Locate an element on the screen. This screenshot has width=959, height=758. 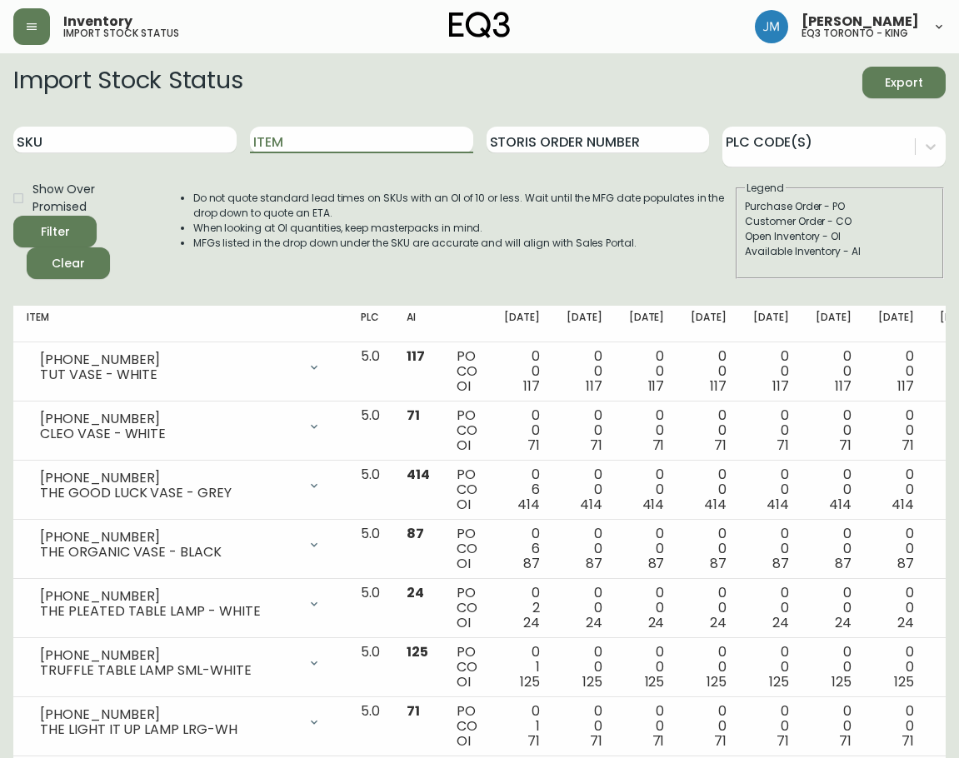
h2: Import Stock Status is located at coordinates (127, 82).